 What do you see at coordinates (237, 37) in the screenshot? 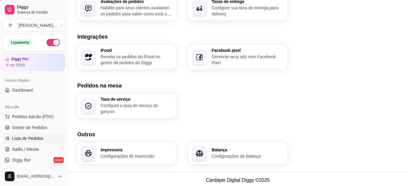
I see `h3: Integrações` at bounding box center [237, 37].